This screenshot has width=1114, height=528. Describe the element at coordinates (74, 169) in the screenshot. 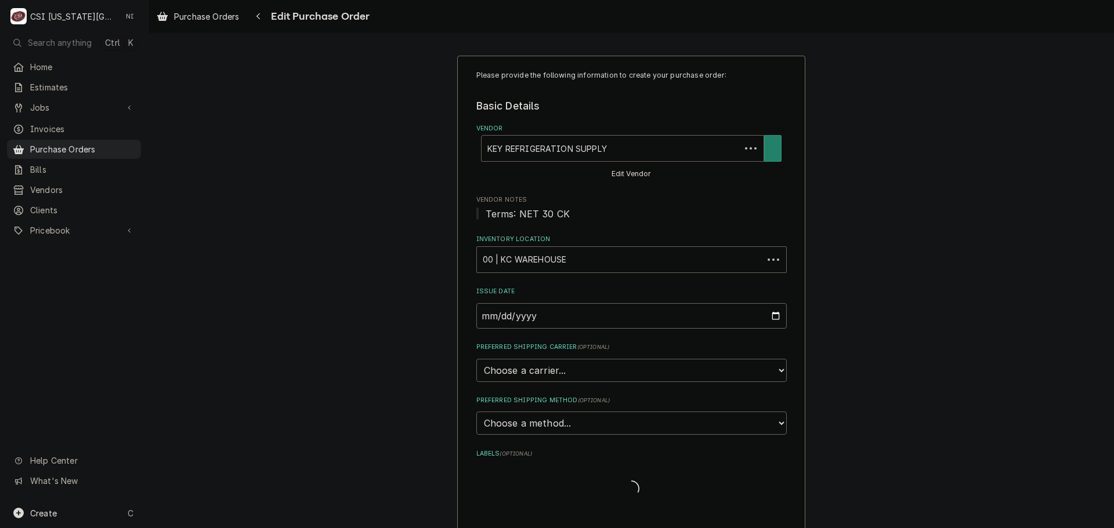

I see `a: Bills` at that location.